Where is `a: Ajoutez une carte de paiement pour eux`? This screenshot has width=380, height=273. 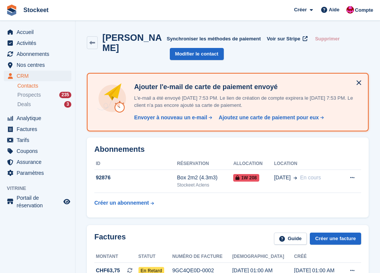
a: Ajoutez une carte de paiement pour eux is located at coordinates (270, 117).